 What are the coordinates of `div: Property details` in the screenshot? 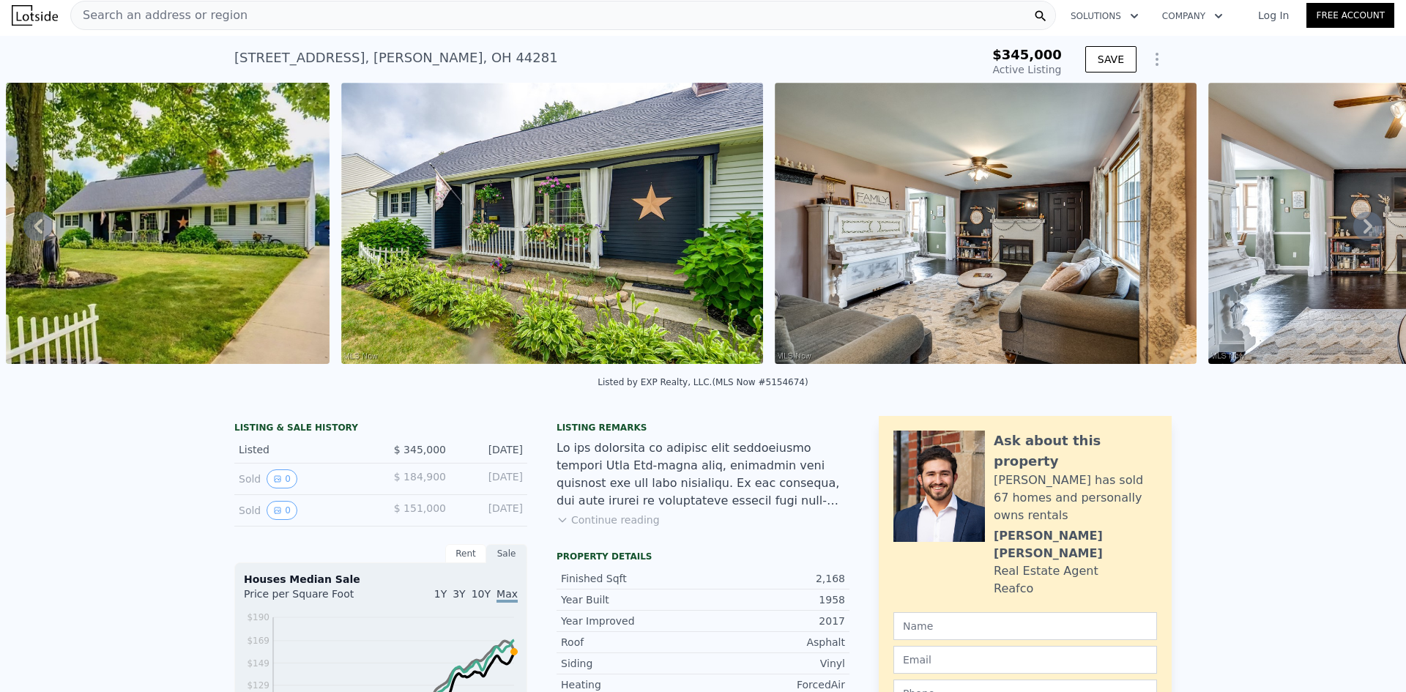 It's located at (703, 557).